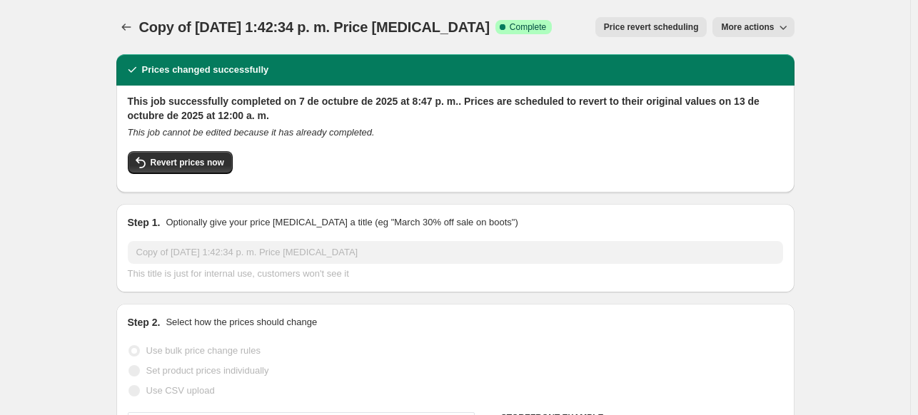  What do you see at coordinates (187, 163) in the screenshot?
I see `span: Revert prices now` at bounding box center [187, 163].